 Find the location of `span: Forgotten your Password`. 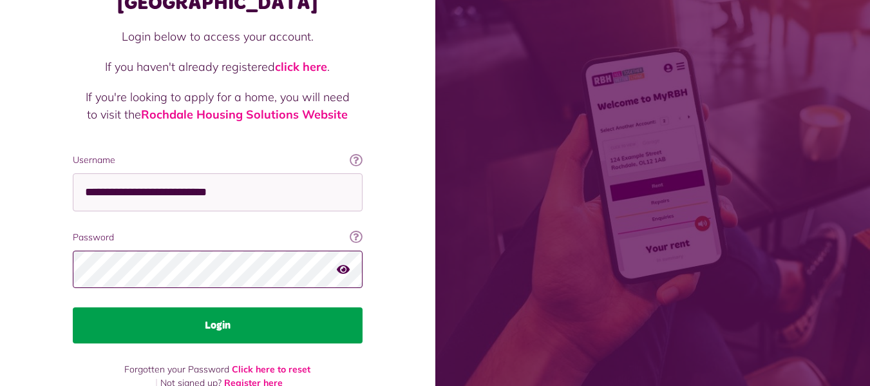

span: Forgotten your Password is located at coordinates (176, 369).